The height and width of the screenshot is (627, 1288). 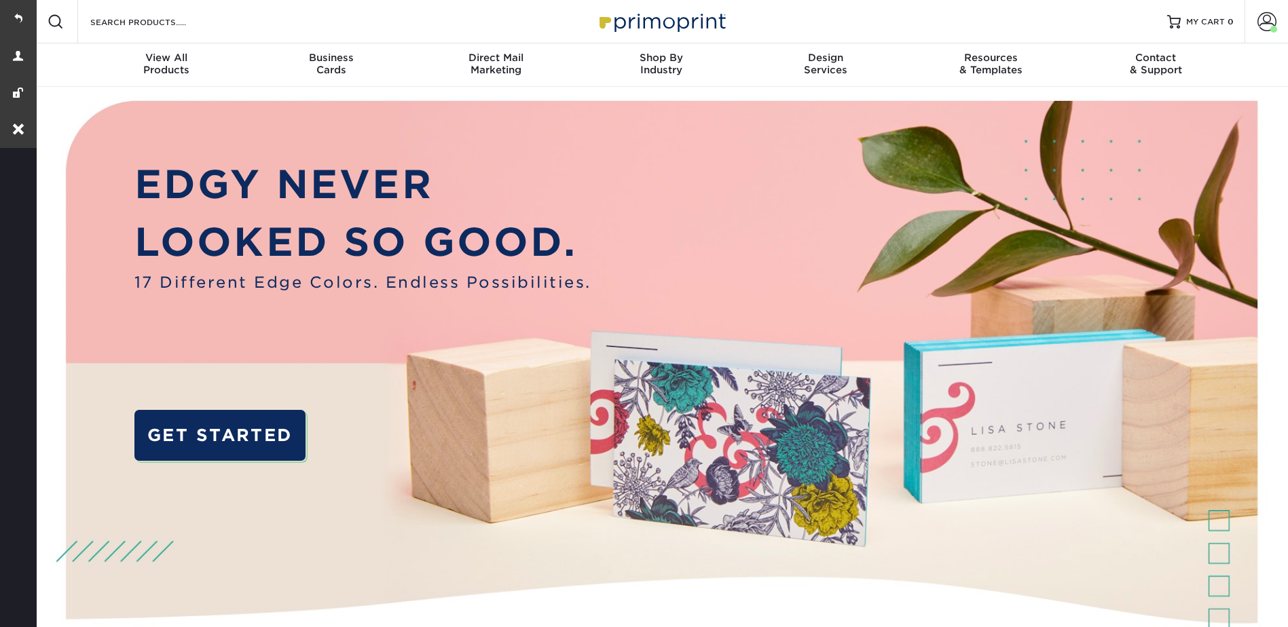 What do you see at coordinates (1156, 58) in the screenshot?
I see `span: Contact` at bounding box center [1156, 58].